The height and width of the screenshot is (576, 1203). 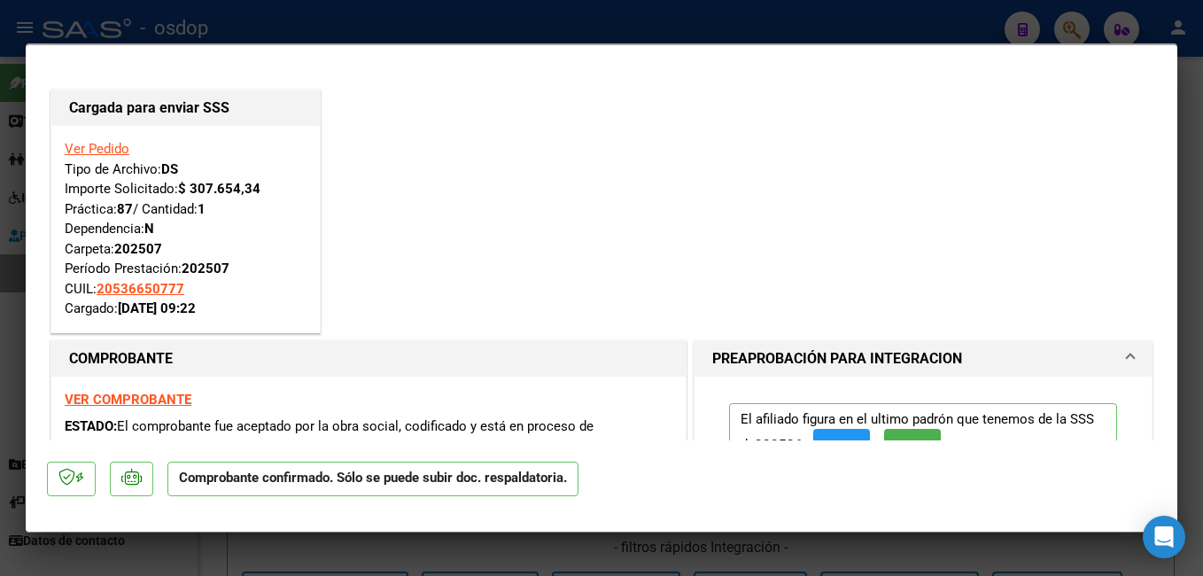 What do you see at coordinates (185, 229) in the screenshot?
I see `div: Tipo de Archivo: Importe Solicitado: Práctica: / Cantidad: Dependencia: Carpeta: Período Prestaci...` at bounding box center [185, 229].